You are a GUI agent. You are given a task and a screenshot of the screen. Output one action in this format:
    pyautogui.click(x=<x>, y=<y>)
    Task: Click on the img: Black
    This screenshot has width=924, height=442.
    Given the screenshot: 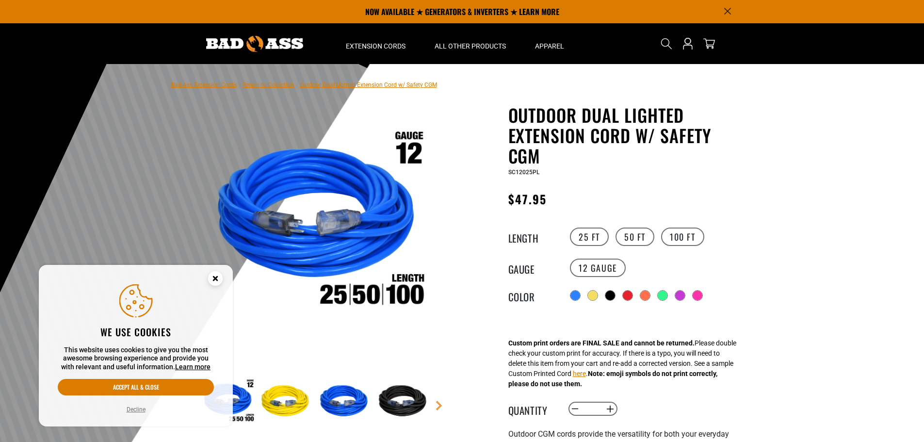 What is the action you would take?
    pyautogui.click(x=404, y=402)
    